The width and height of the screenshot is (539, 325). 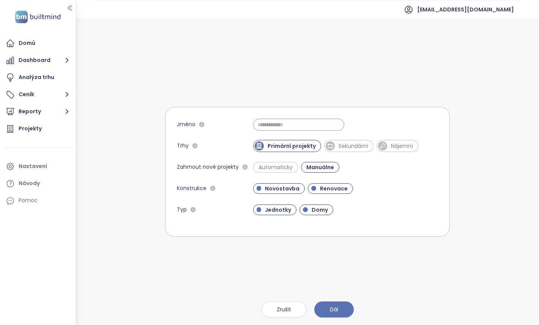 What do you see at coordinates (38, 112) in the screenshot?
I see `button: Reporty` at bounding box center [38, 112].